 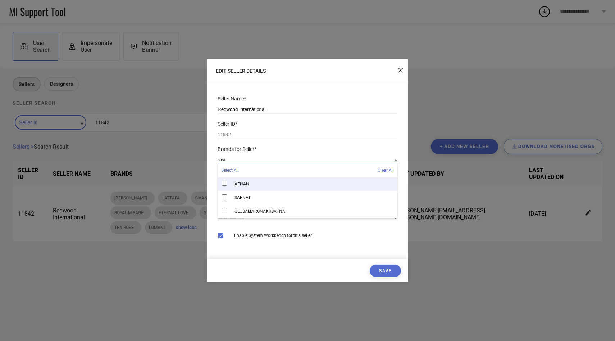 I want to click on span: AFNAN, so click(x=242, y=184).